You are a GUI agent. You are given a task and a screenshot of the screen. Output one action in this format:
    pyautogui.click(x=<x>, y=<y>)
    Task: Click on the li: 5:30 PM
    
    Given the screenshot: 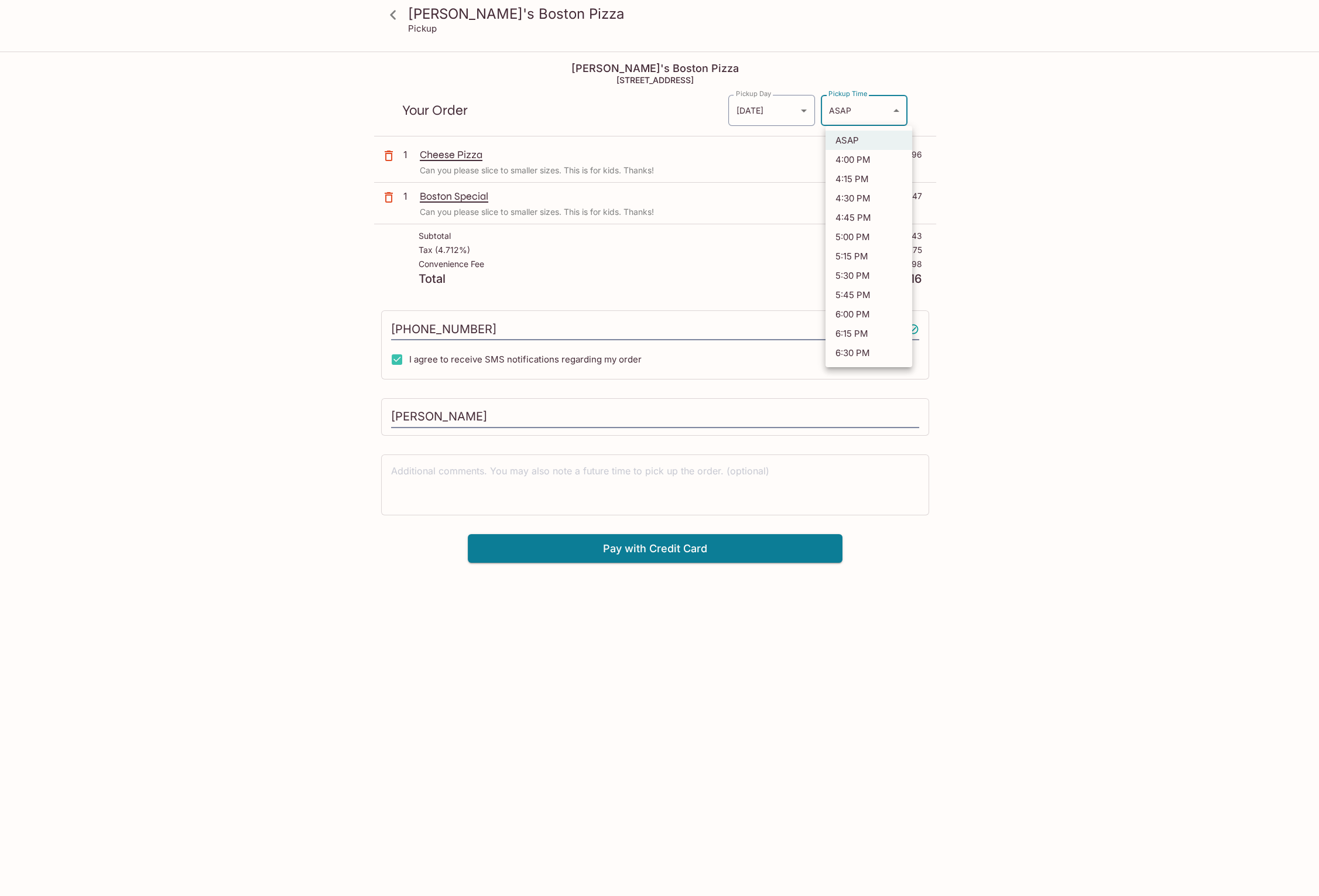 What is the action you would take?
    pyautogui.click(x=869, y=276)
    